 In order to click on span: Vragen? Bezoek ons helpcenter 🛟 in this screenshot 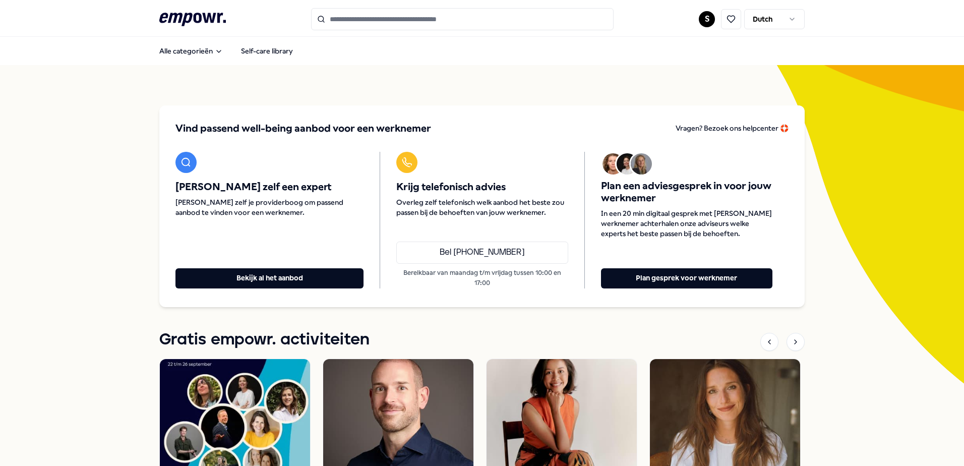, I will do `click(732, 128)`.